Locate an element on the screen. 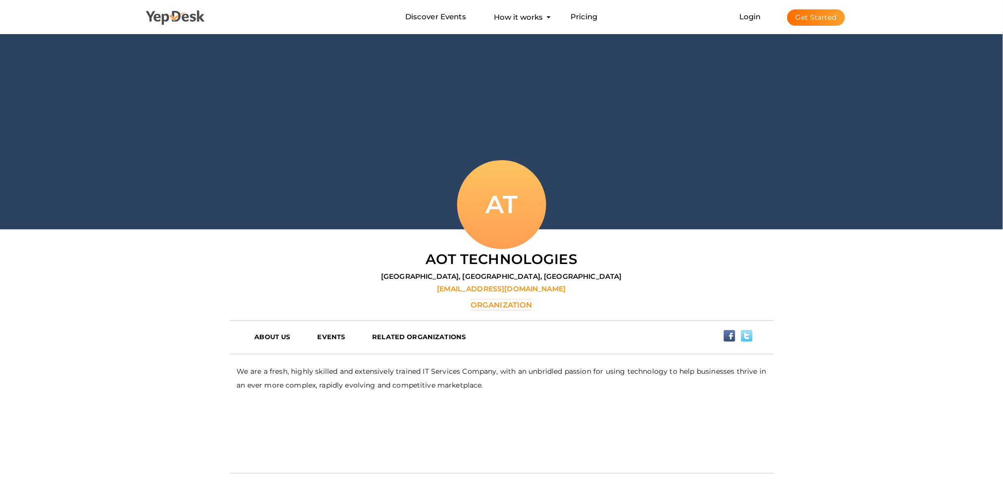 The width and height of the screenshot is (1003, 486). a: ABOUT US is located at coordinates (279, 337).